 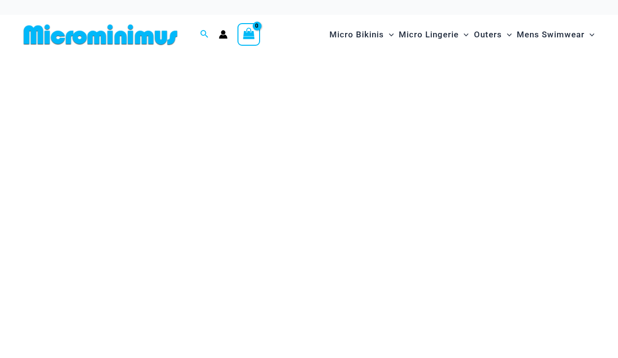 I want to click on nav: Site Navigation, so click(x=462, y=34).